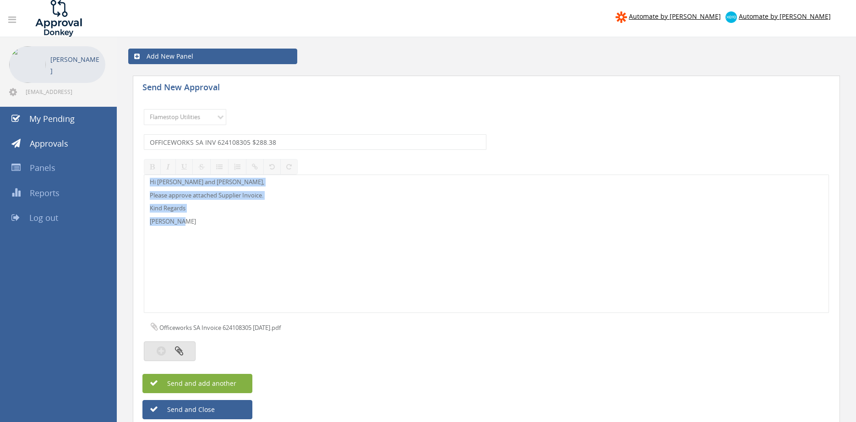 The width and height of the screenshot is (856, 422). Describe the element at coordinates (289, 167) in the screenshot. I see `button: Redo` at that location.